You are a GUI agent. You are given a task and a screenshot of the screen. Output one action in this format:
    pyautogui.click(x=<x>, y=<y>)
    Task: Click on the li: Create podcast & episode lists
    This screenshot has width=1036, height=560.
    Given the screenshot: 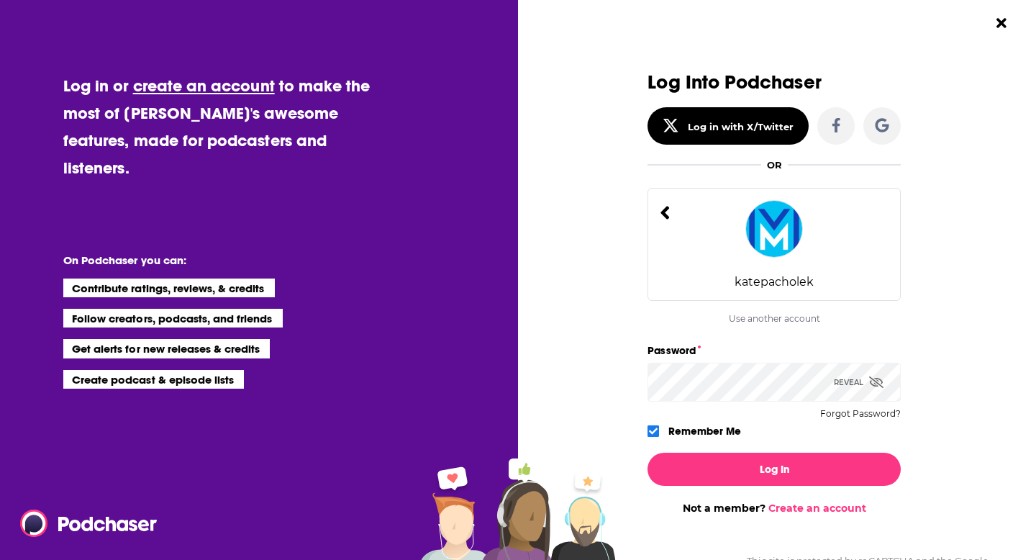 What is the action you would take?
    pyautogui.click(x=153, y=379)
    